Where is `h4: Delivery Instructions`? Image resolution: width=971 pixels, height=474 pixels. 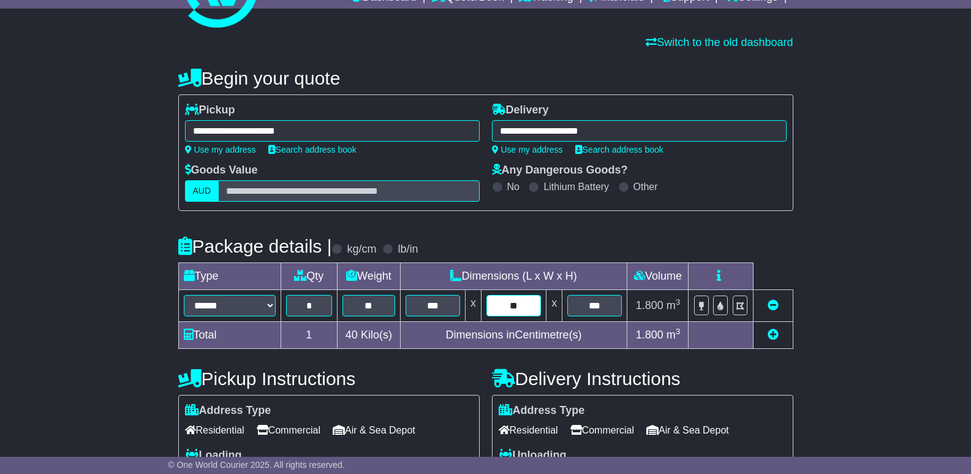
h4: Delivery Instructions is located at coordinates (643, 378).